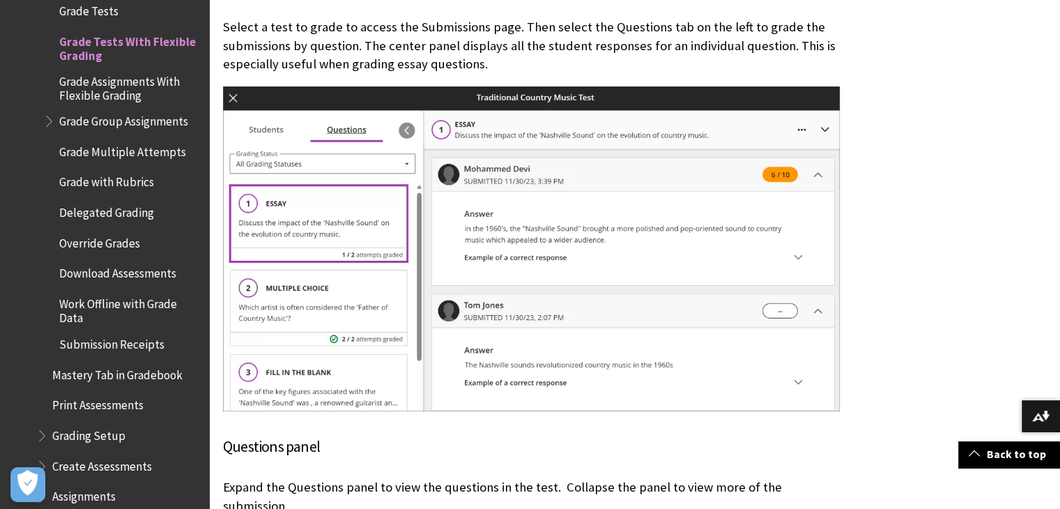  Describe the element at coordinates (89, 432) in the screenshot. I see `span: Grading Setup` at that location.